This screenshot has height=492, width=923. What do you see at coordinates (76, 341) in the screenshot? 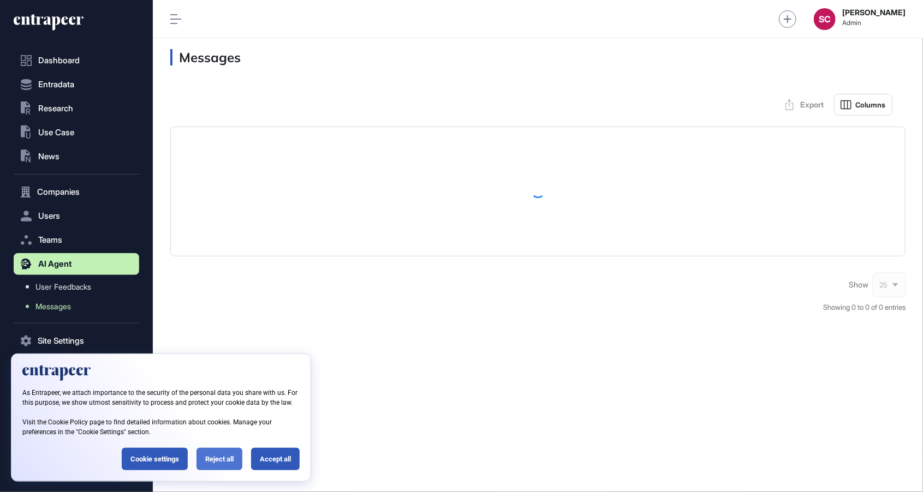
I see `button: Site Settings` at bounding box center [76, 341].